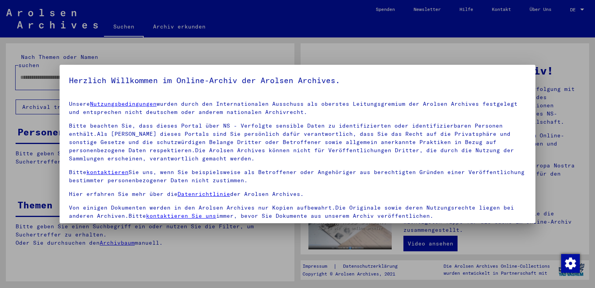 Image resolution: width=595 pixels, height=288 pixels. What do you see at coordinates (181, 216) in the screenshot?
I see `a: kontaktieren Sie uns` at bounding box center [181, 216].